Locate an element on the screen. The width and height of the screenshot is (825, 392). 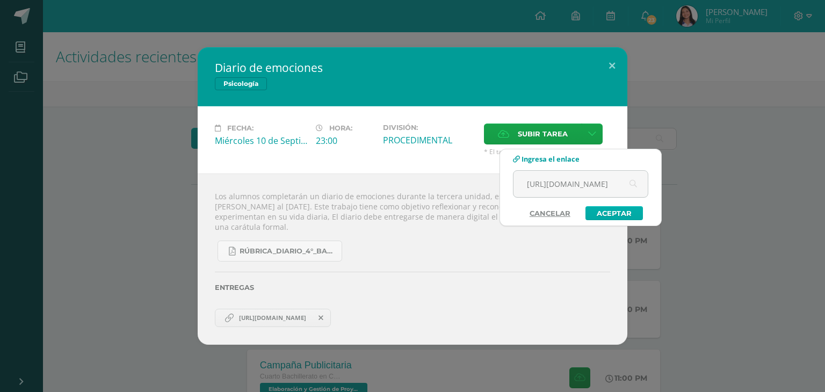
a: https://www.canva.com/design/DAGwwu1IXEM/_OlOWAhxdRjm5FSUHGYbeQ/edit?utm_content=DAGwwu1IXEM&utm_... is located at coordinates (273, 318).